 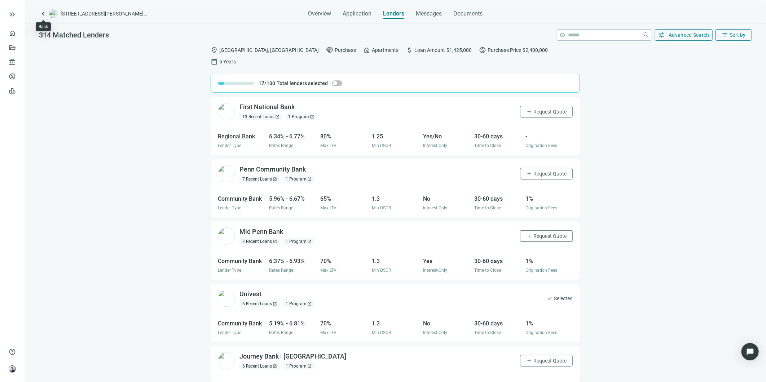 I want to click on span: Application, so click(x=357, y=14).